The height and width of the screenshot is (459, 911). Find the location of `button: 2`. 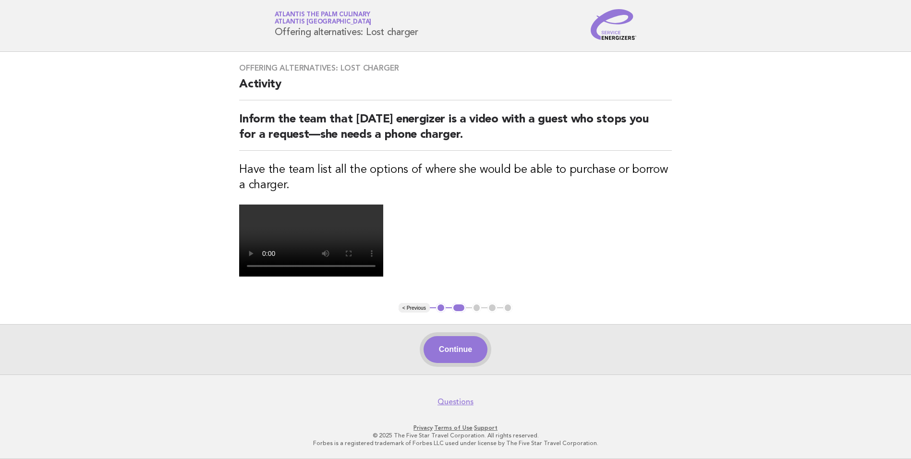

button: 2 is located at coordinates (459, 308).